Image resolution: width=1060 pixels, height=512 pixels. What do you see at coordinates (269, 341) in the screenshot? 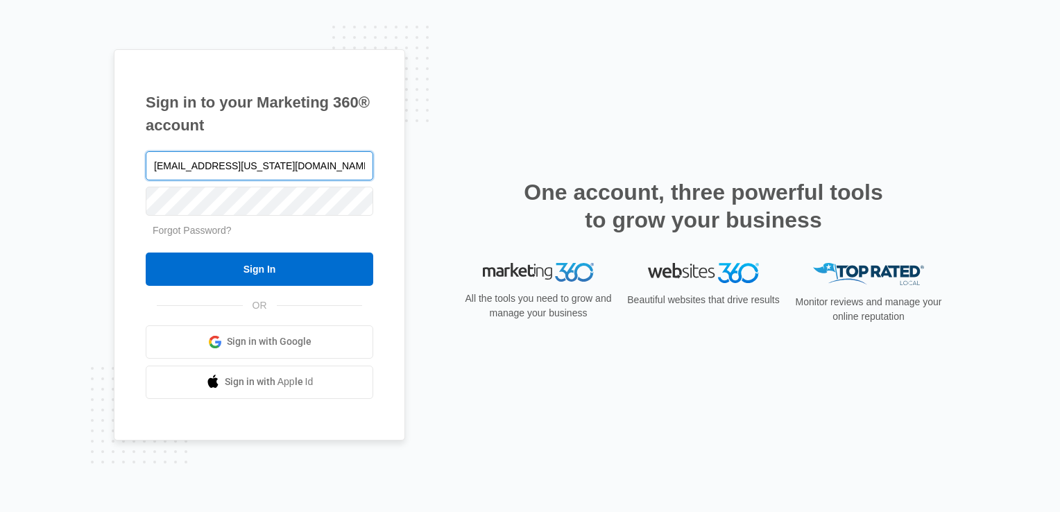
I see `span: Sign in with Google` at bounding box center [269, 341].